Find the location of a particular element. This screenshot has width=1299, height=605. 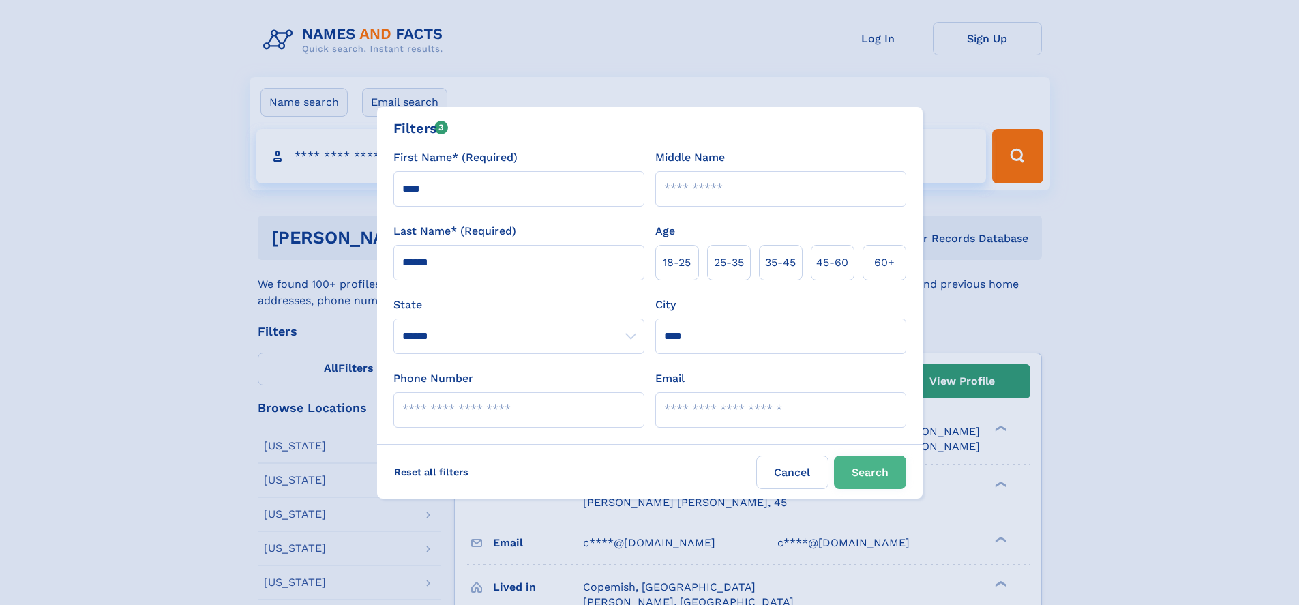

label: Last Name* (Required) is located at coordinates (455, 231).